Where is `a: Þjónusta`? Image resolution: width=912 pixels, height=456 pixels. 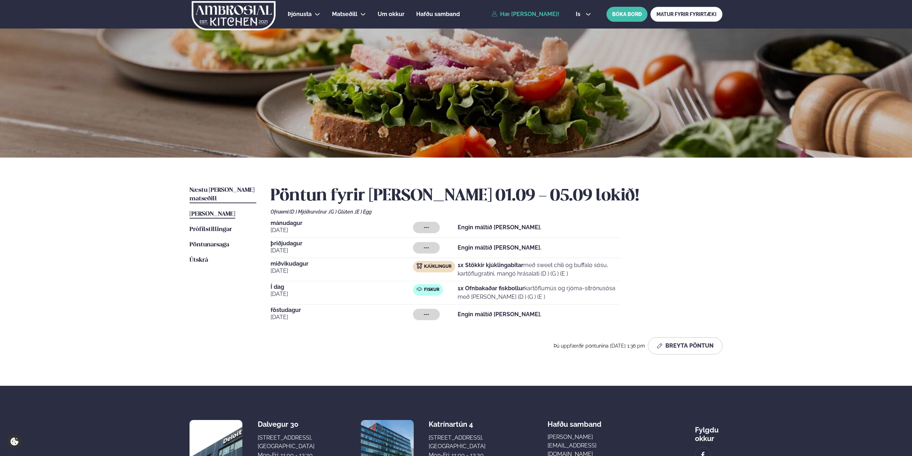 a: Þjónusta is located at coordinates (299, 14).